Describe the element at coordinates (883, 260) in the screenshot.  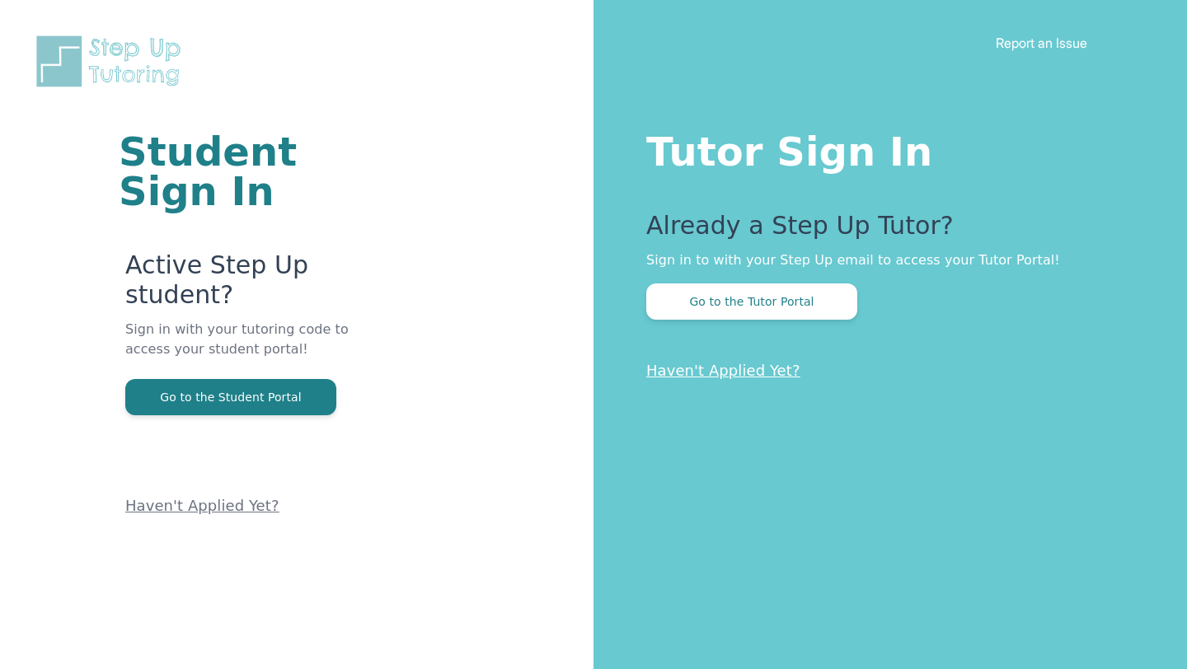
I see `p: Sign in to with your Step Up email to access your Tutor Portal!` at that location.